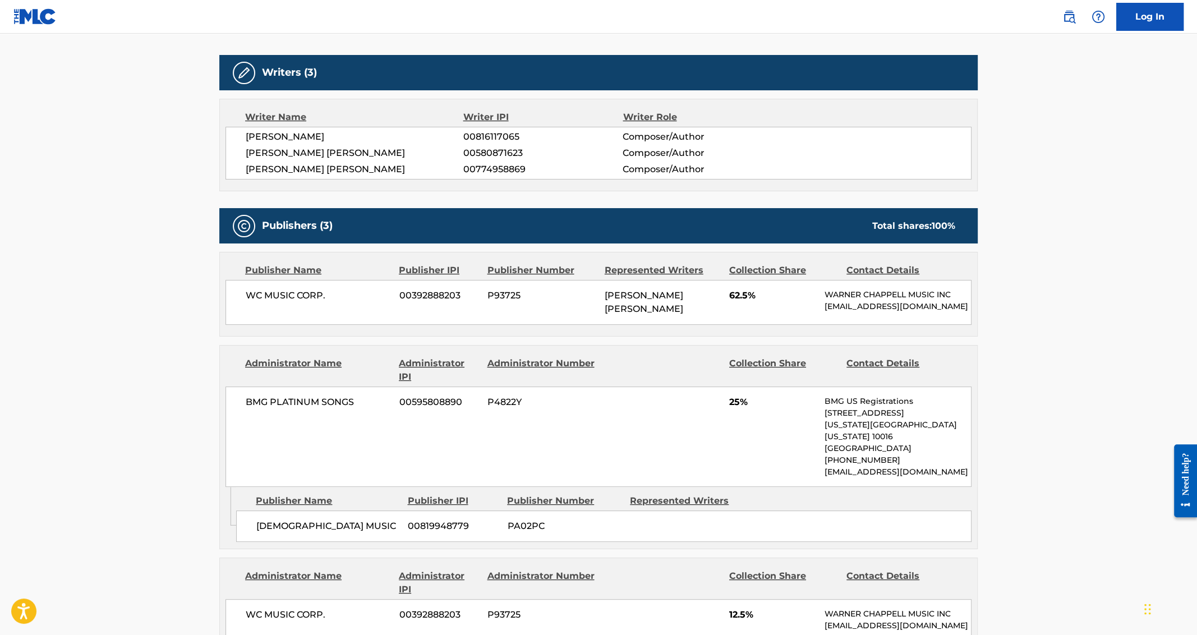 The height and width of the screenshot is (635, 1197). Describe the element at coordinates (453, 526) in the screenshot. I see `span: 00819948779` at that location.